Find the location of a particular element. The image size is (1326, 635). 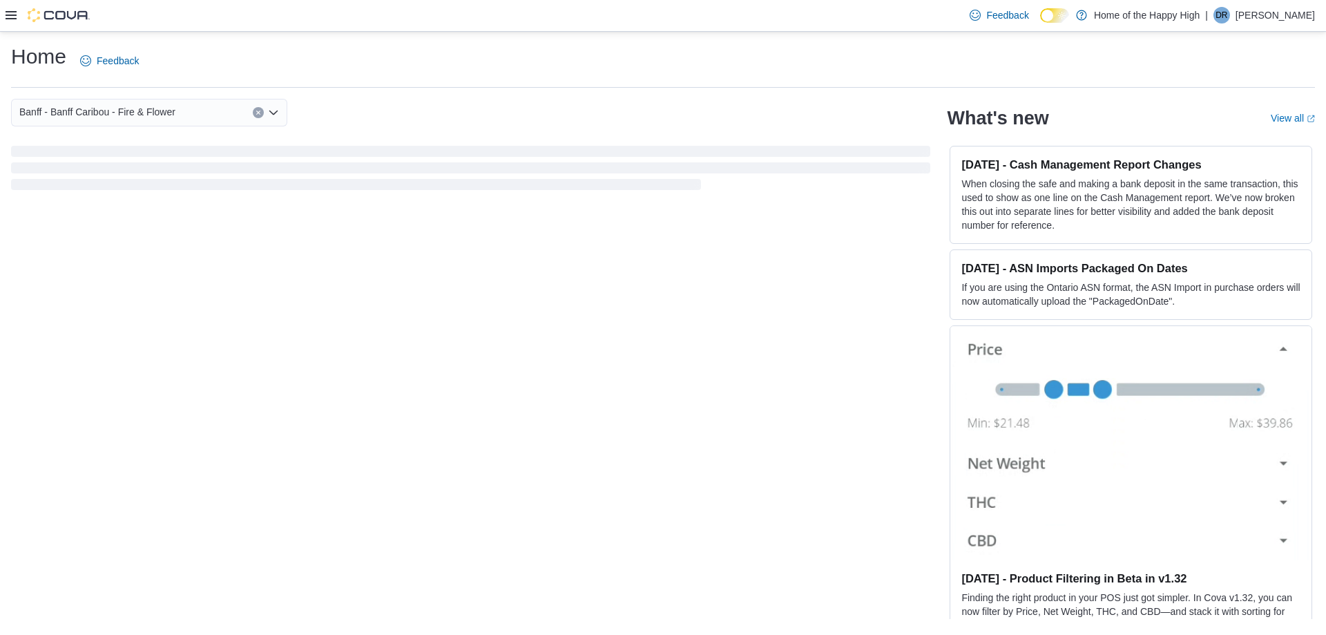

a: View allExternal link is located at coordinates (1293, 118).